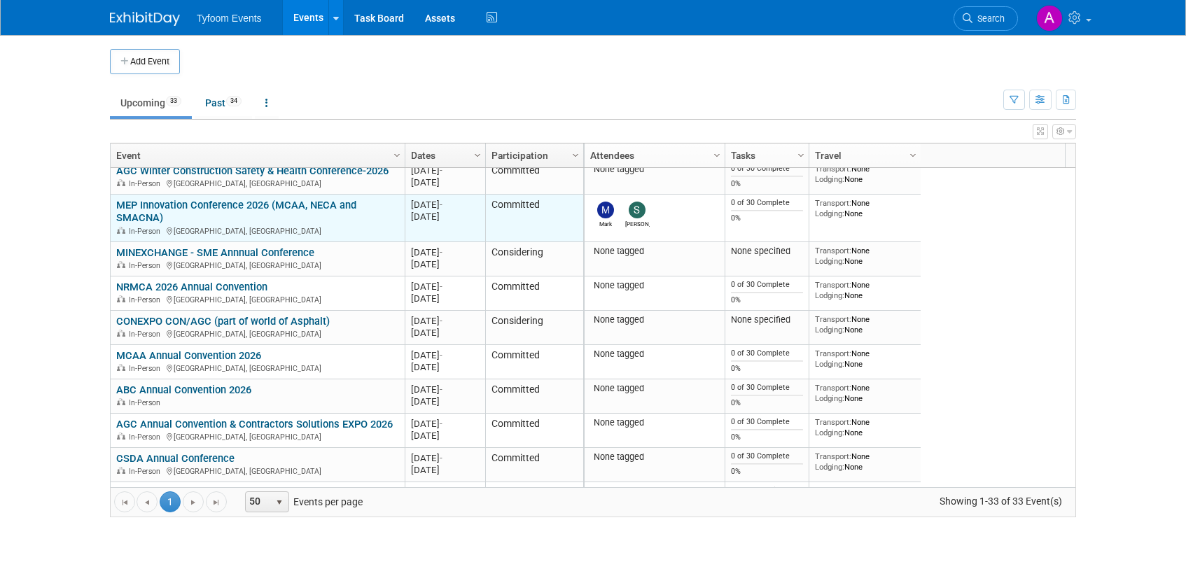  Describe the element at coordinates (223, 321) in the screenshot. I see `a: CONEXPO CON/AGC (part of world of Asphalt)` at that location.